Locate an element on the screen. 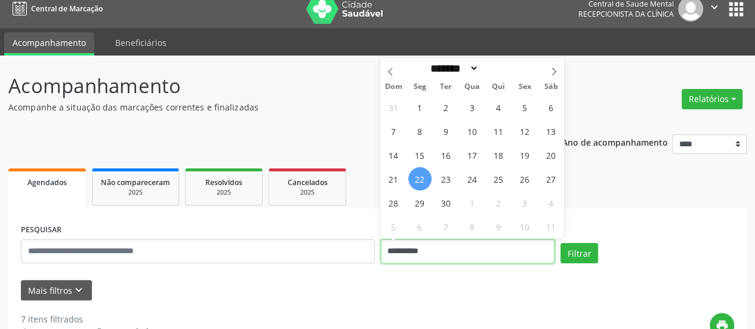 The width and height of the screenshot is (755, 329). span: Setembro 25, 2025 is located at coordinates (499, 179).